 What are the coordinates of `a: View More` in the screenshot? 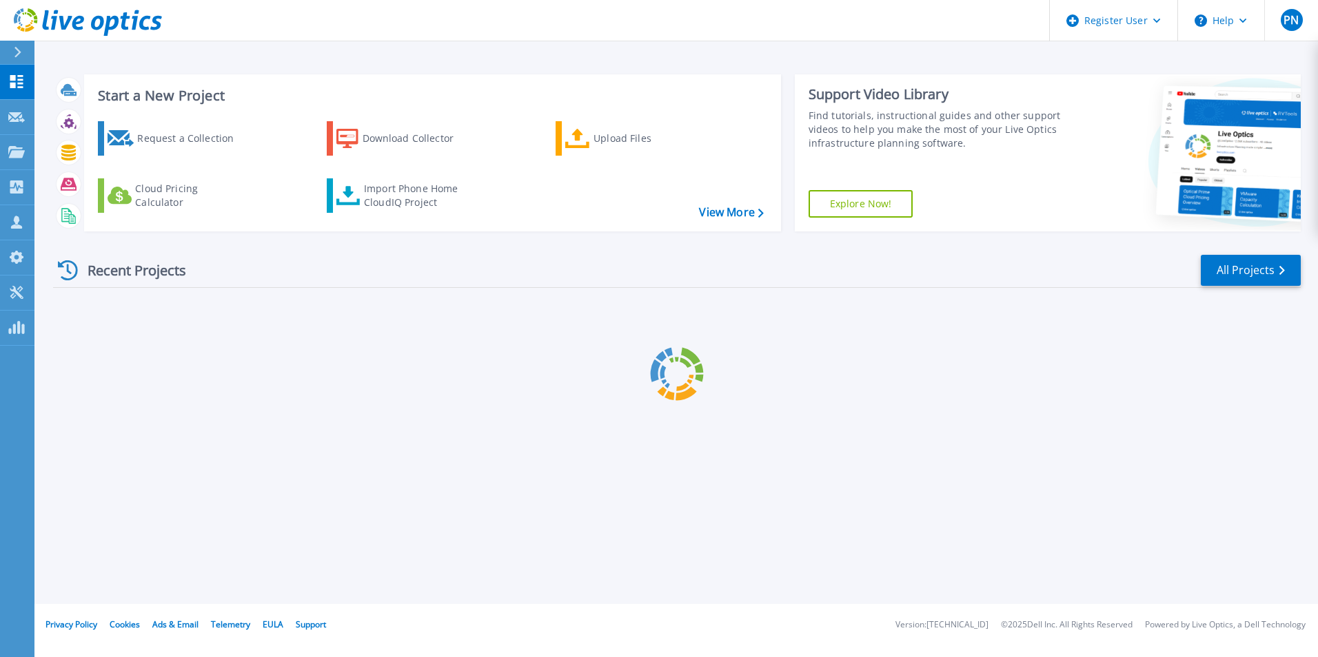 It's located at (730, 212).